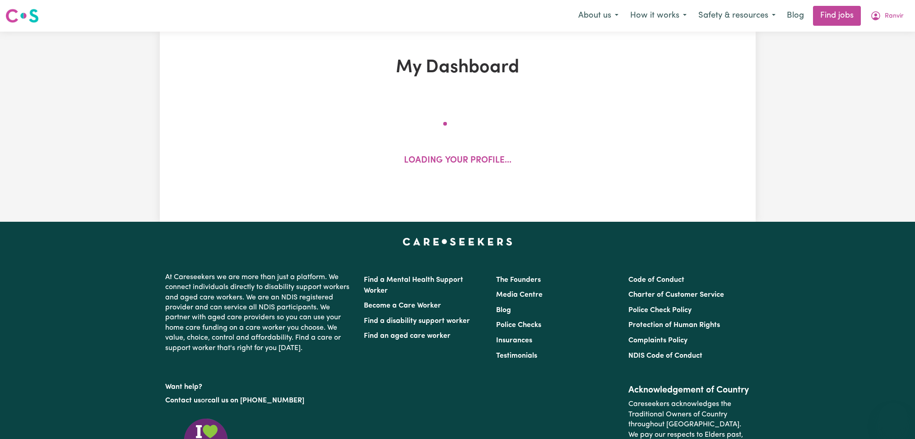 The width and height of the screenshot is (915, 439). I want to click on a: Contact us, so click(183, 401).